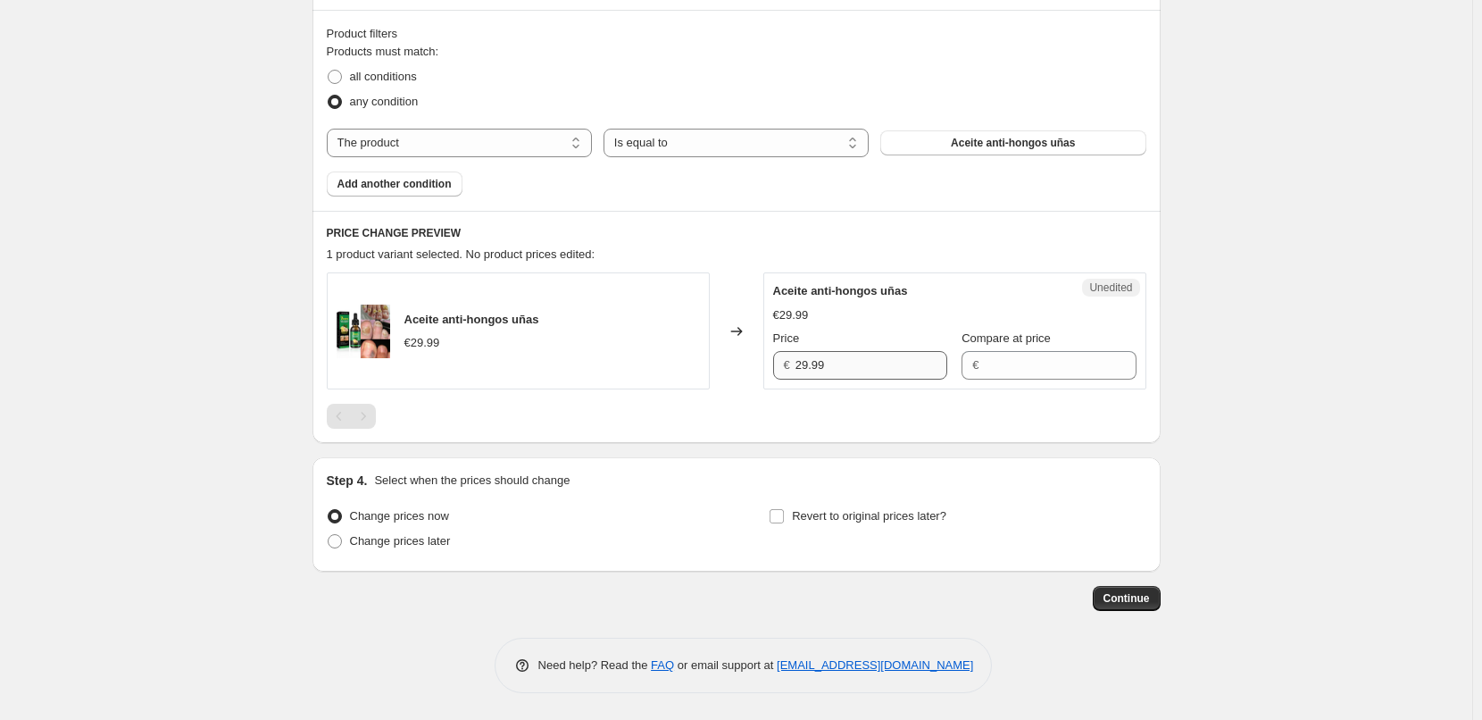 The width and height of the screenshot is (1482, 720). I want to click on nav: Pagination, so click(351, 416).